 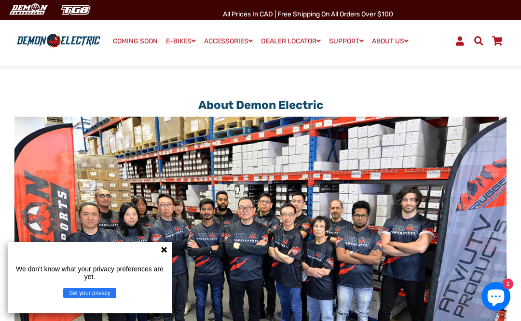 What do you see at coordinates (347, 41) in the screenshot?
I see `a: SUPPORT` at bounding box center [347, 41].